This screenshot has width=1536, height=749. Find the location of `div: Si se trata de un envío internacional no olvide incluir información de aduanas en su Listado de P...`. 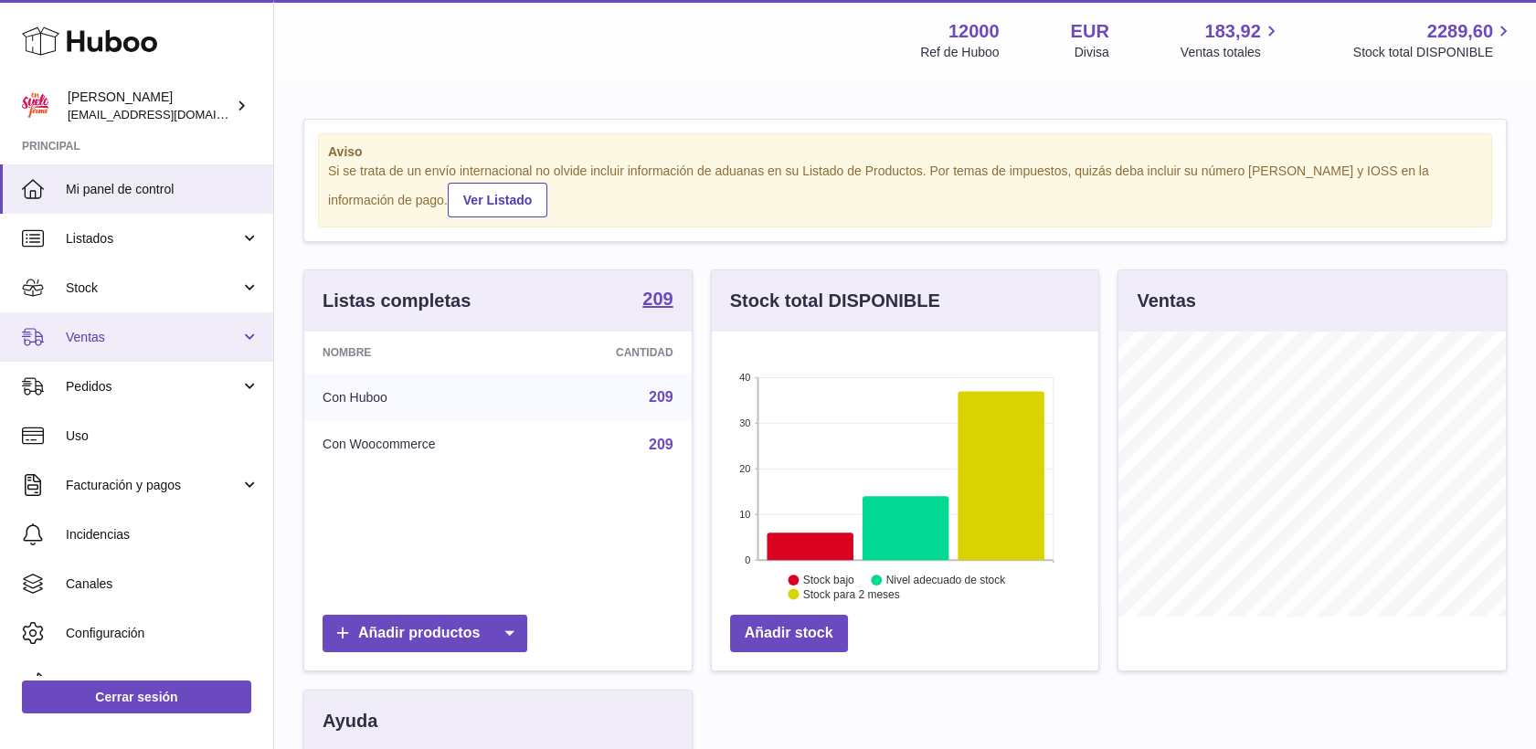

div: Si se trata de un envío internacional no olvide incluir información de aduanas en su Listado de P... is located at coordinates (904, 190).